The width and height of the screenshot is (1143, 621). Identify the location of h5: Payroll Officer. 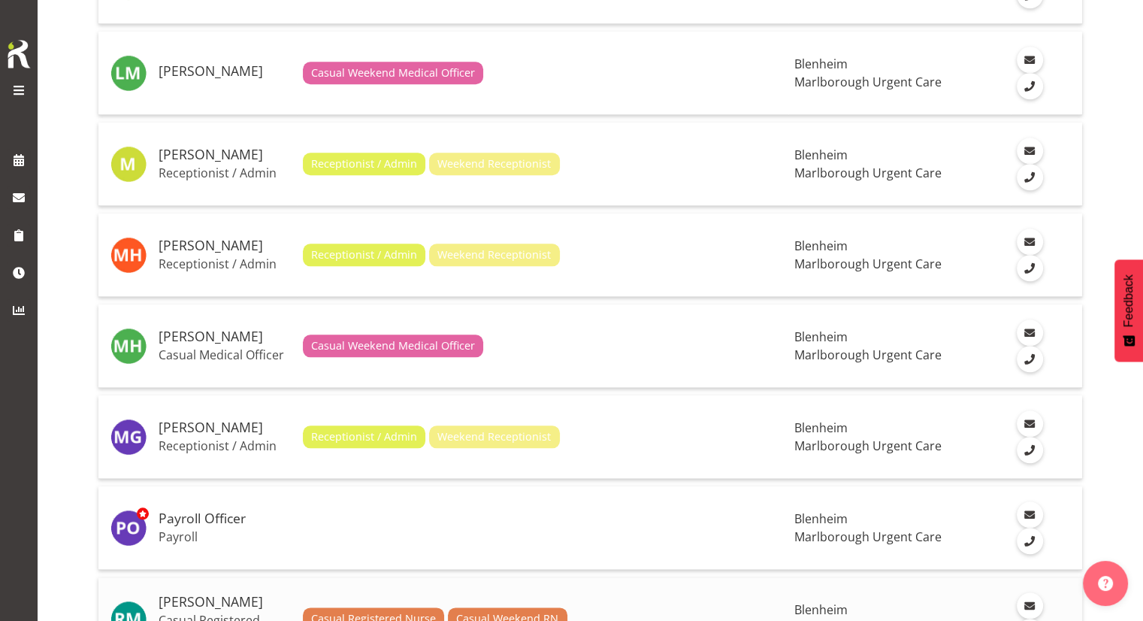
(225, 519).